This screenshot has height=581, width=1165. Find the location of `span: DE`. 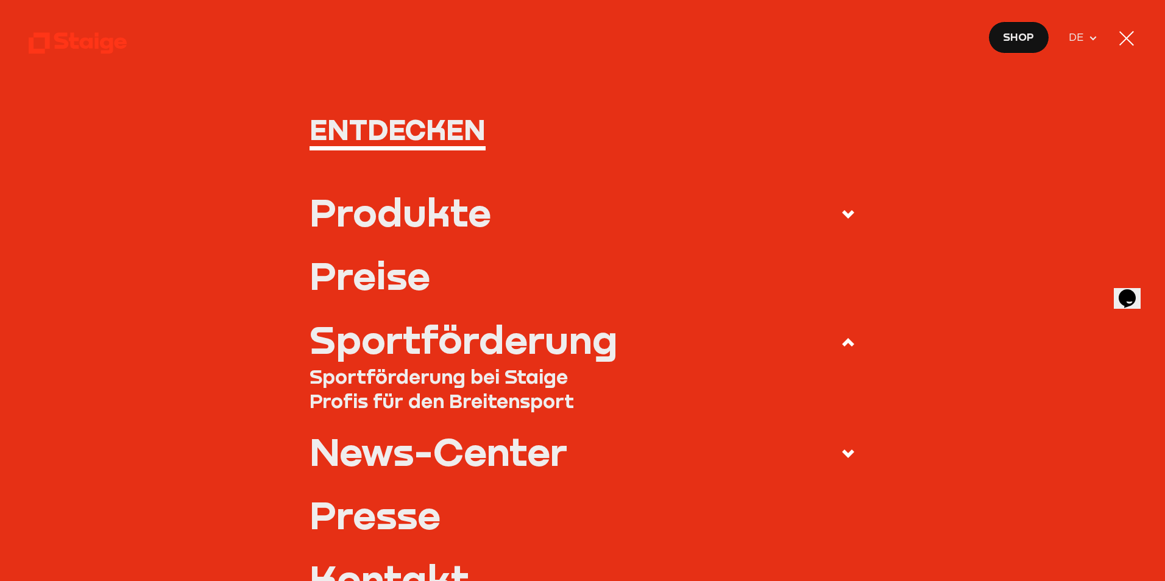

span: DE is located at coordinates (1078, 38).